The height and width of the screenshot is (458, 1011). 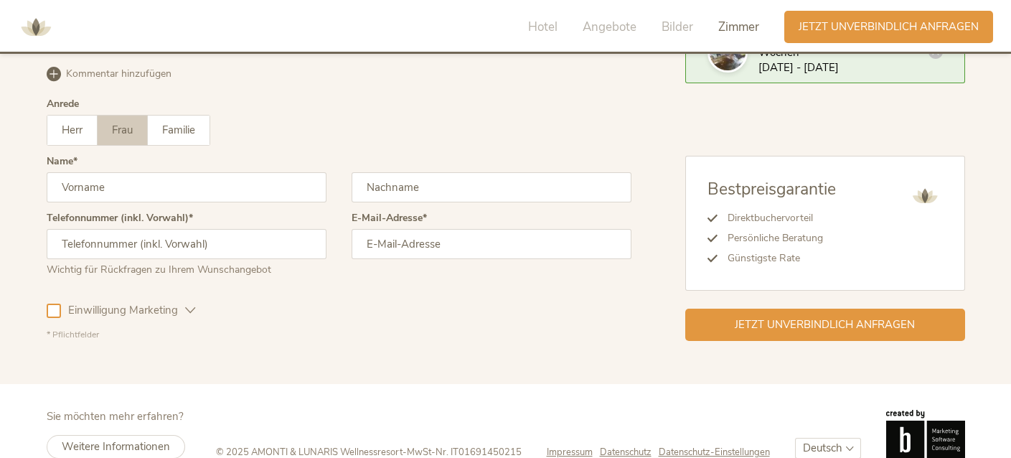 I want to click on li: Direktbuchervorteil, so click(x=776, y=218).